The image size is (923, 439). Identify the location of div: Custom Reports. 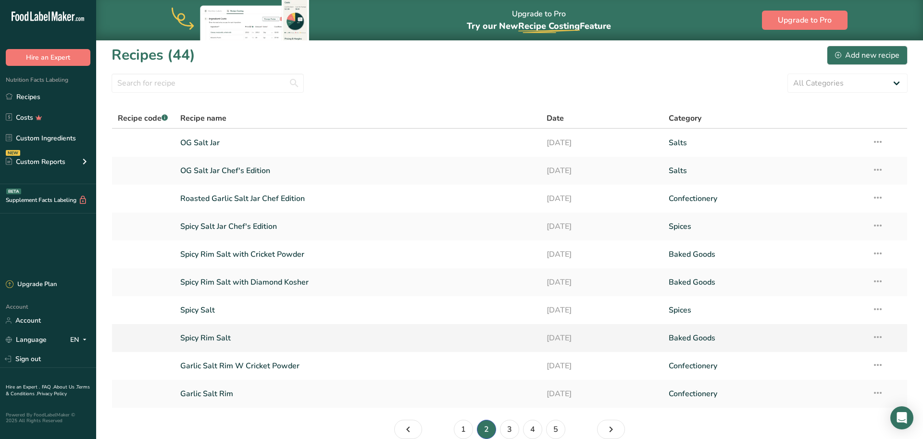
(36, 161).